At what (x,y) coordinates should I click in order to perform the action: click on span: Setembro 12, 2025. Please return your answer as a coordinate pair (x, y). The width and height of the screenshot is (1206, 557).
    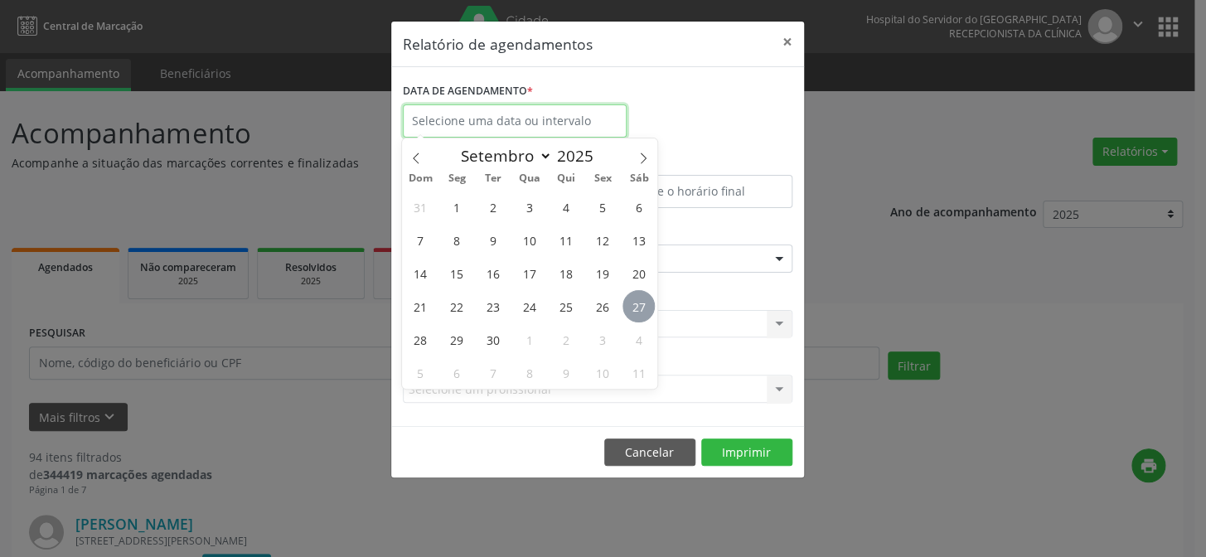
    Looking at the image, I should click on (602, 240).